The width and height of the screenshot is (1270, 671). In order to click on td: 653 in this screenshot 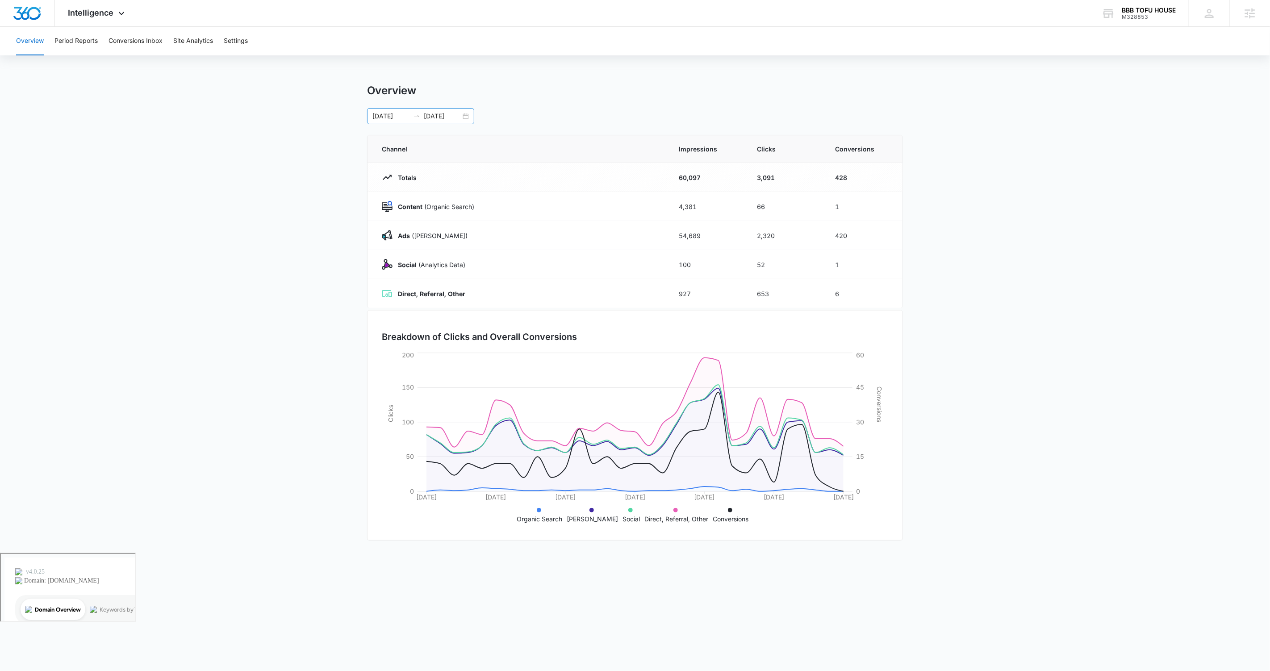, I will do `click(785, 293)`.